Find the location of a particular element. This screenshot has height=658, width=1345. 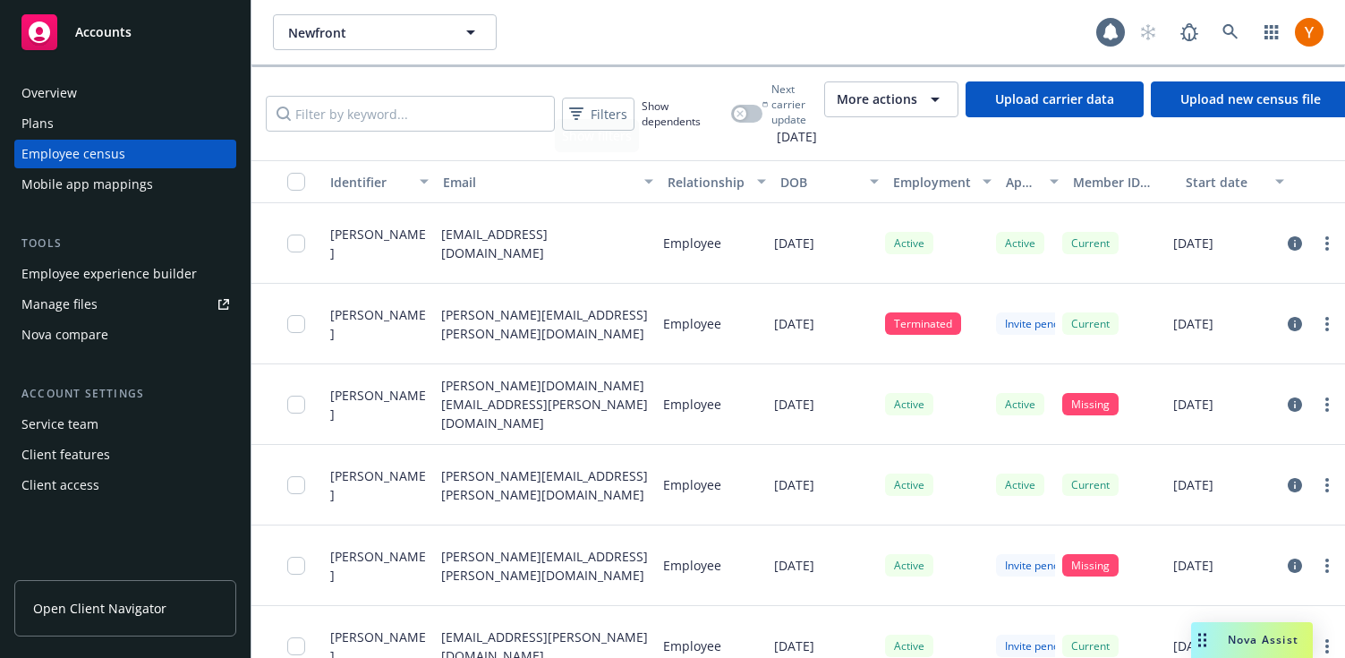

a: Search is located at coordinates (1231, 32).